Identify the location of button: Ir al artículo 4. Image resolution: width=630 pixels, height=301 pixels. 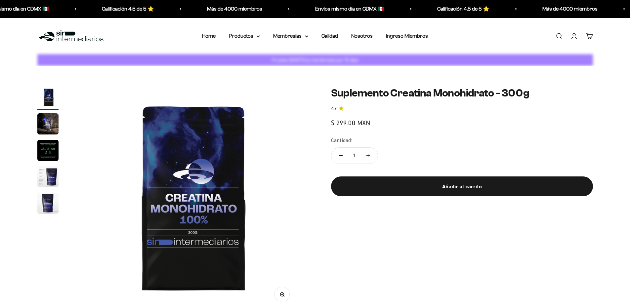
(48, 178).